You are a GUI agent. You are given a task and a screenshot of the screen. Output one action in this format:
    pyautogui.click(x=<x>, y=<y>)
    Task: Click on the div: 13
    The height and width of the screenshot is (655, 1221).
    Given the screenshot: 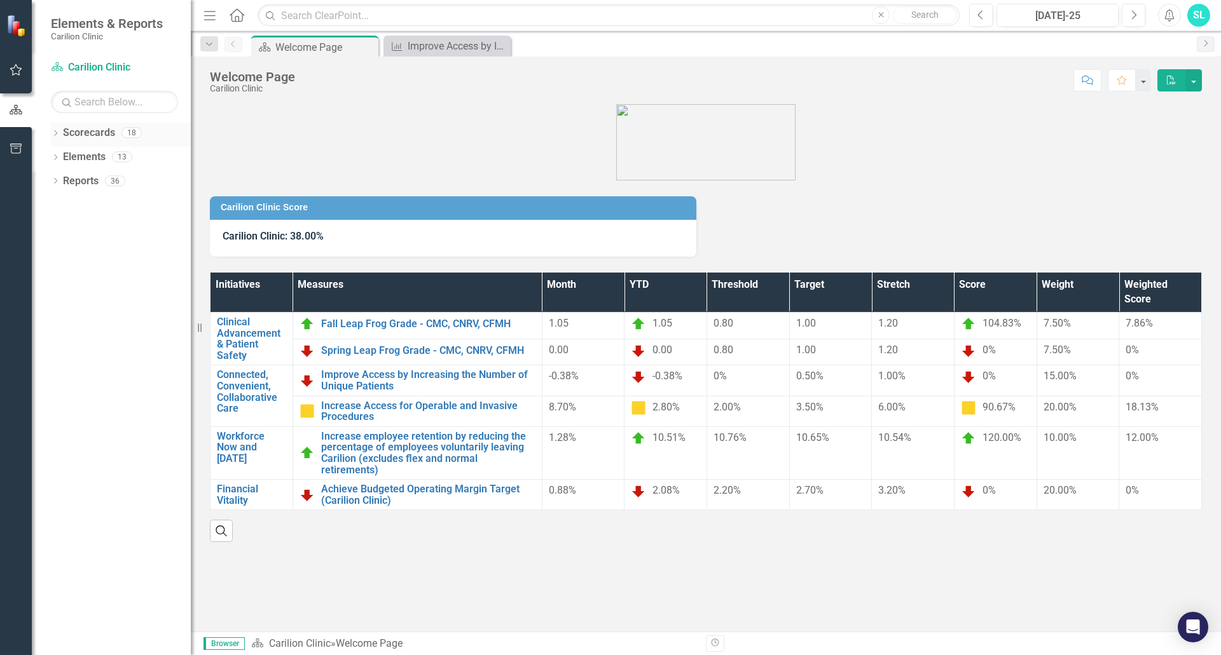 What is the action you would take?
    pyautogui.click(x=122, y=157)
    